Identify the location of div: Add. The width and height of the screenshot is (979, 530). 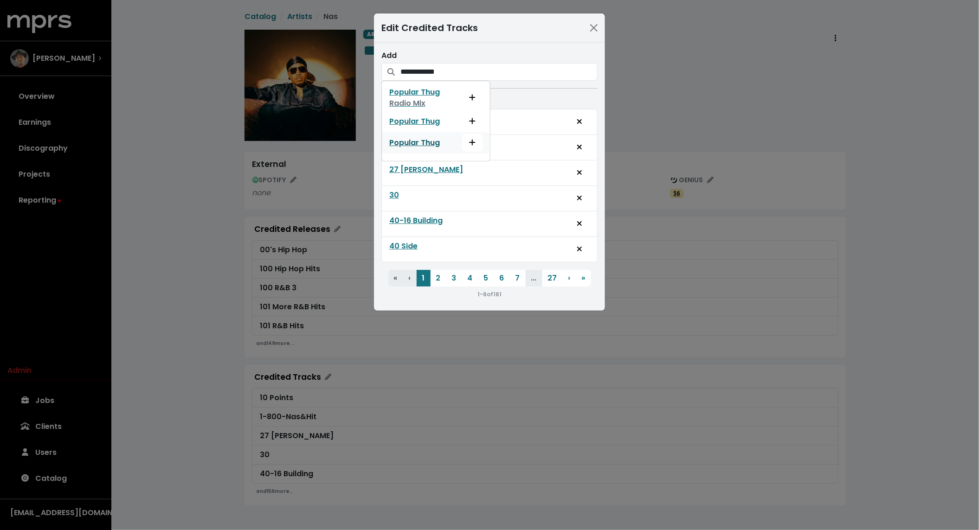
(490, 56).